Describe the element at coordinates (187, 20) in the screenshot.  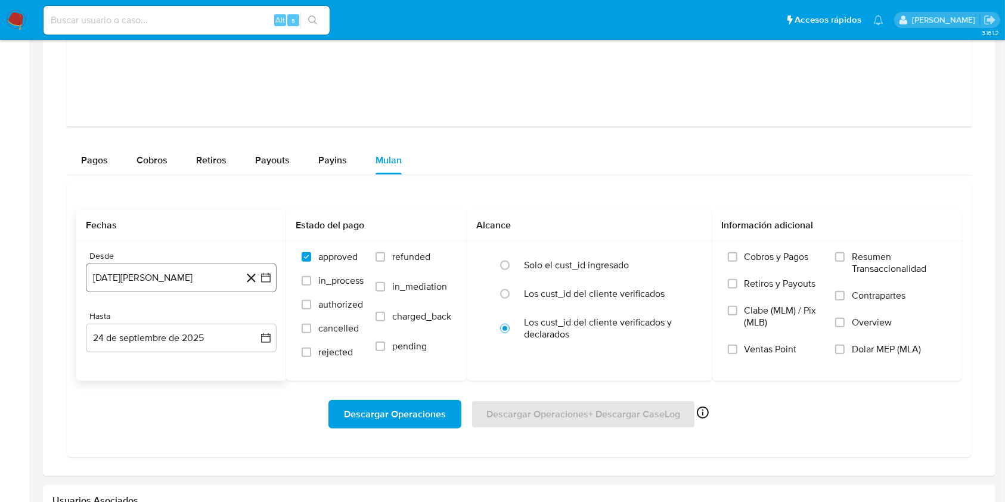
I see `input: Buscar usuario o caso...` at that location.